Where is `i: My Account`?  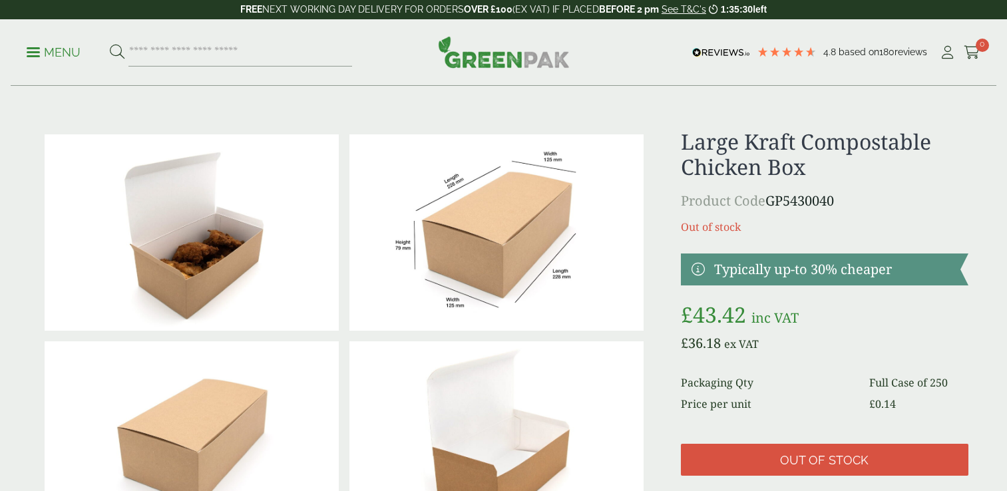
i: My Account is located at coordinates (947, 53).